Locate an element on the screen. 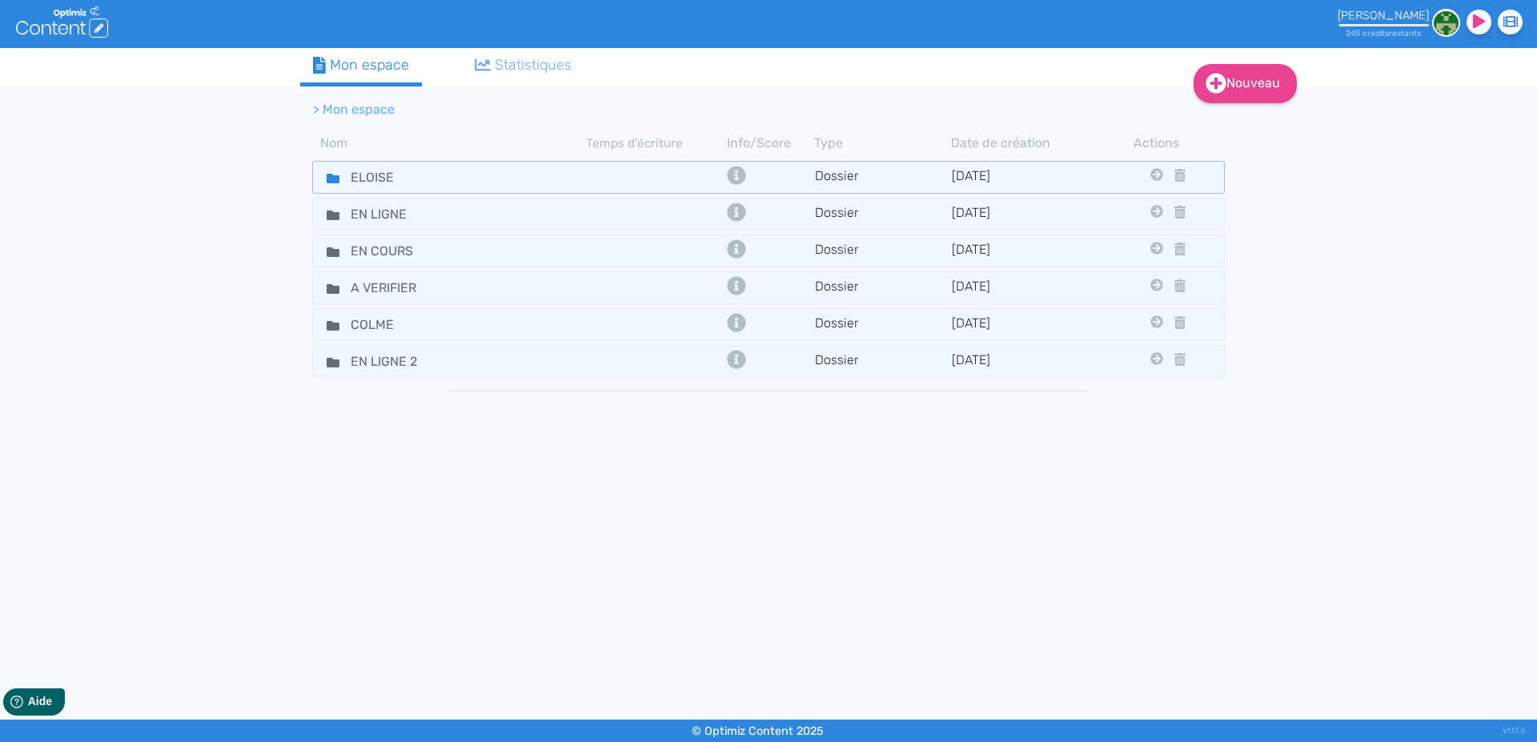  div: Statistiques is located at coordinates (524, 65).